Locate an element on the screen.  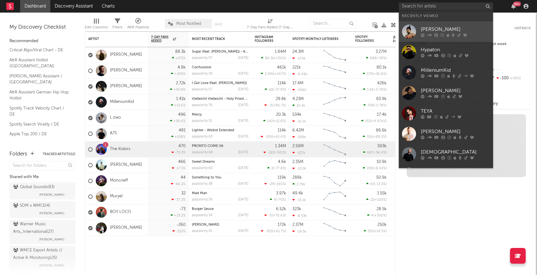
a: Critical Algo/Viral Chart - DE is located at coordinates (39, 50).